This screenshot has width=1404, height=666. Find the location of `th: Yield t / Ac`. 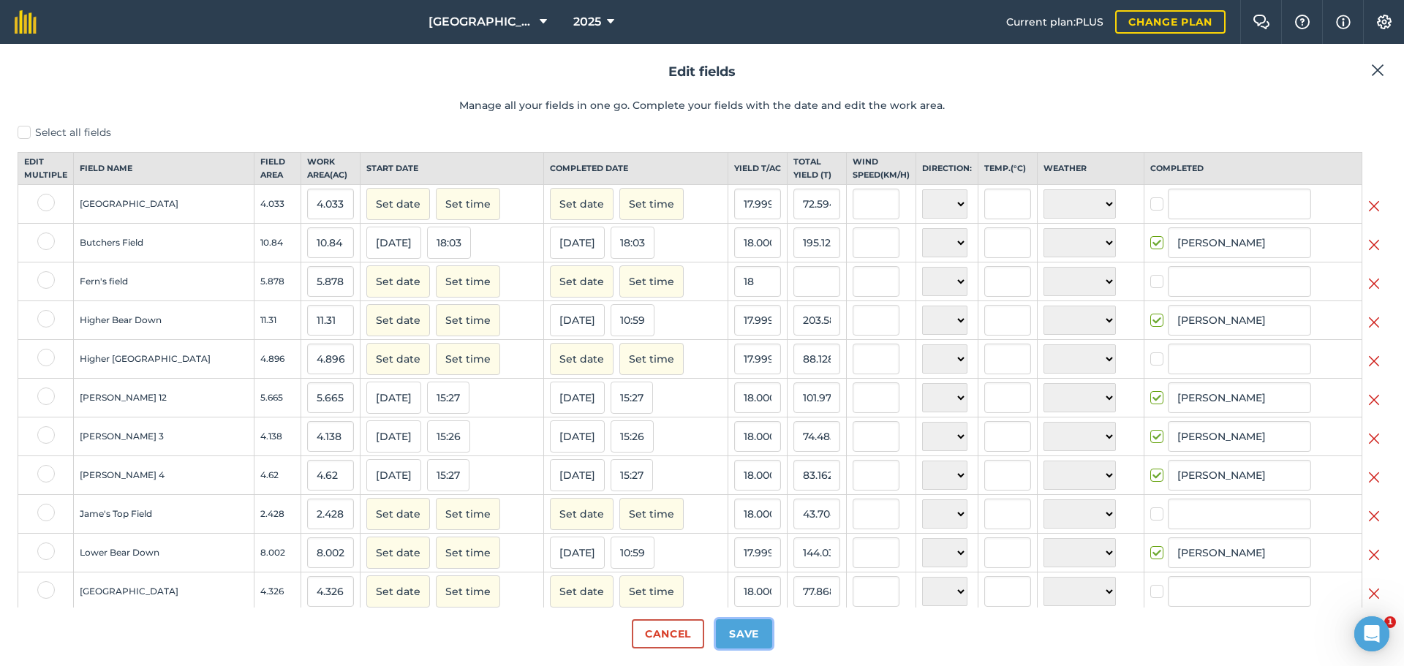

th: Yield t / Ac is located at coordinates (757, 169).